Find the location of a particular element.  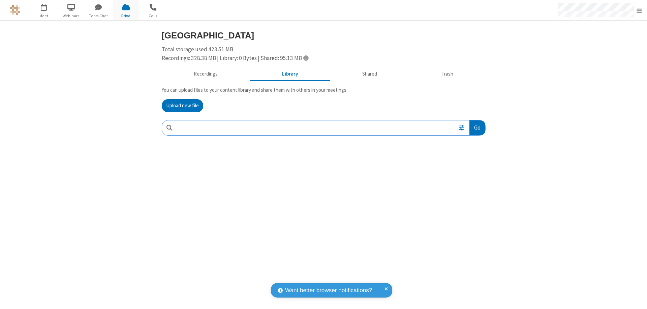

span: Team Chat is located at coordinates (98, 16).